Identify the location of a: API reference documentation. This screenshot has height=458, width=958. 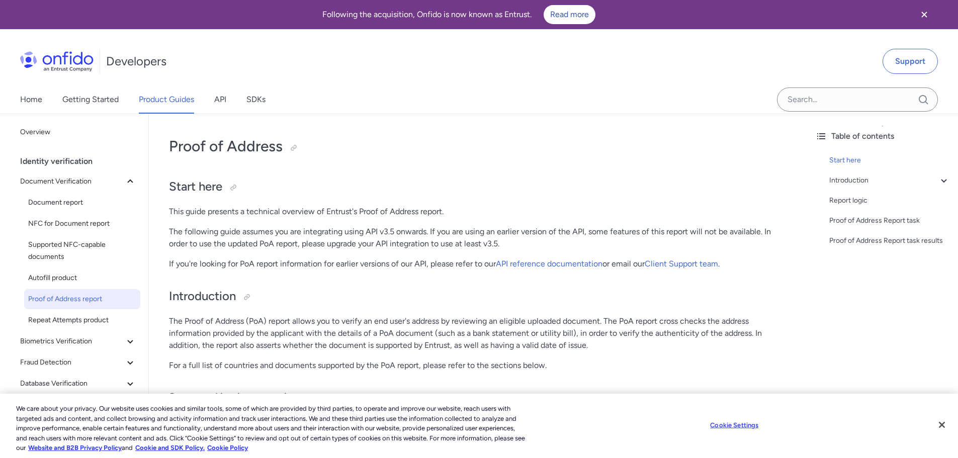
(549, 263).